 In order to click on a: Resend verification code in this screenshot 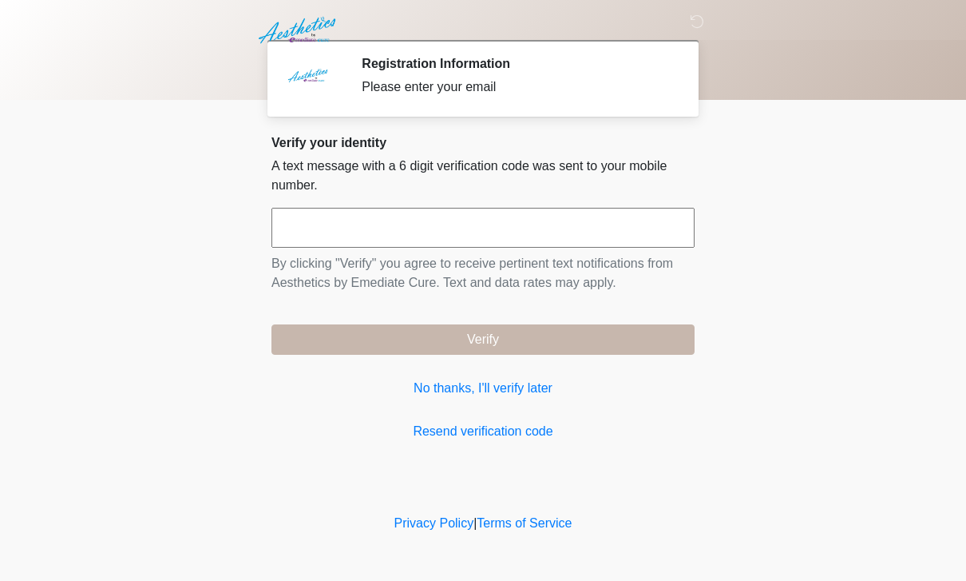, I will do `click(483, 431)`.